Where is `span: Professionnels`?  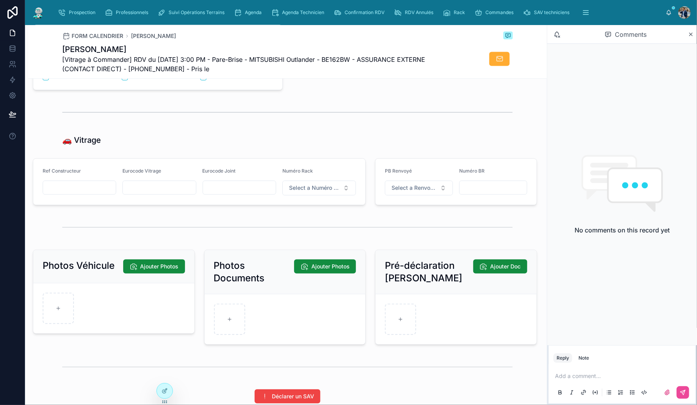
span: Professionnels is located at coordinates (132, 13).